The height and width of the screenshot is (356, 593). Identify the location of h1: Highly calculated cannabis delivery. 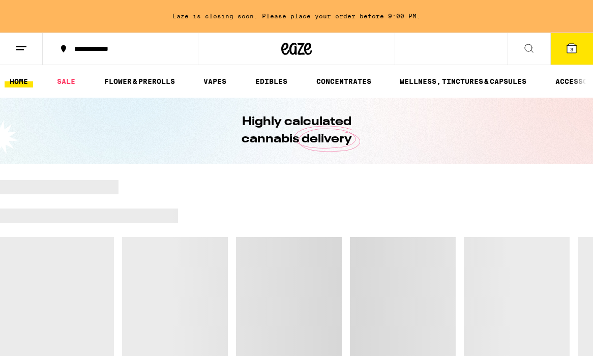
(296, 131).